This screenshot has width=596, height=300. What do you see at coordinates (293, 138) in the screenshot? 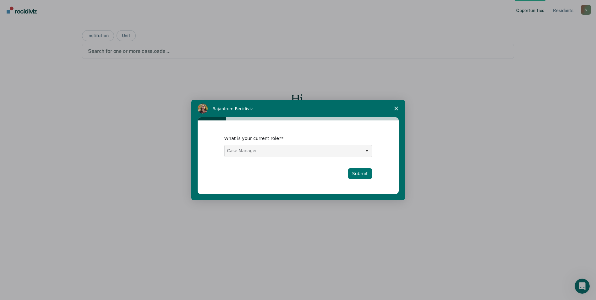
I see `div: What is your current role?` at bounding box center [293, 138].